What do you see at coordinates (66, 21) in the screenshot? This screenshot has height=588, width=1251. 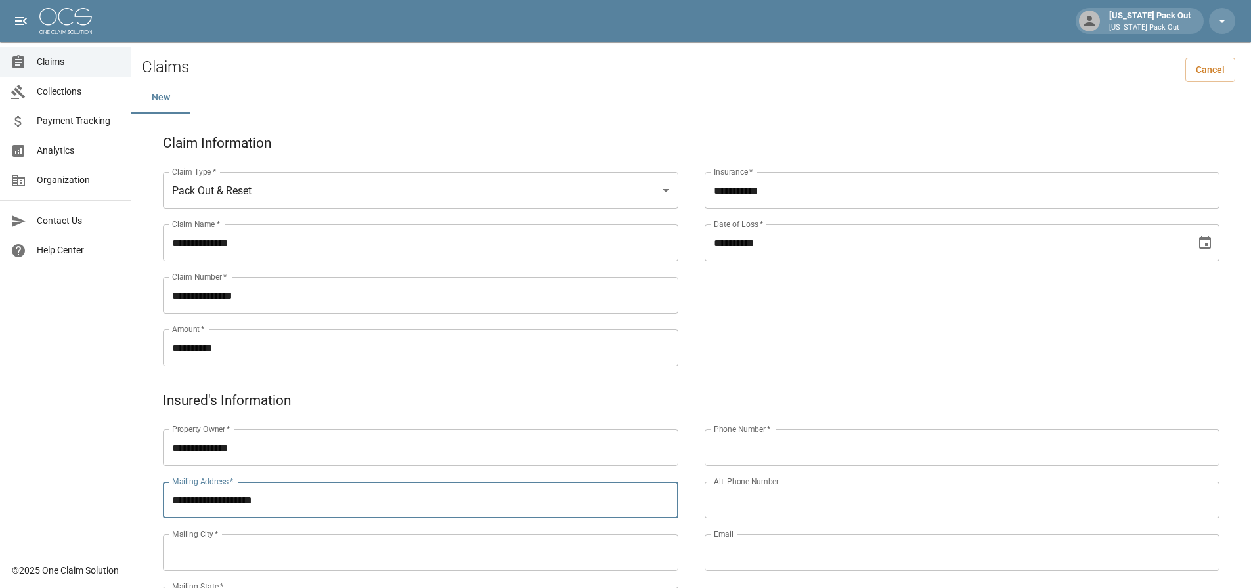 I see `img: ocs-logo-white-transparent.png` at bounding box center [66, 21].